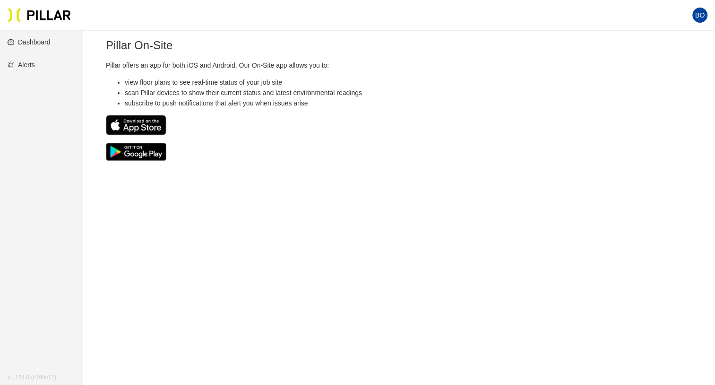  Describe the element at coordinates (405, 82) in the screenshot. I see `li: view floor plans to see real-time status of your job site` at that location.